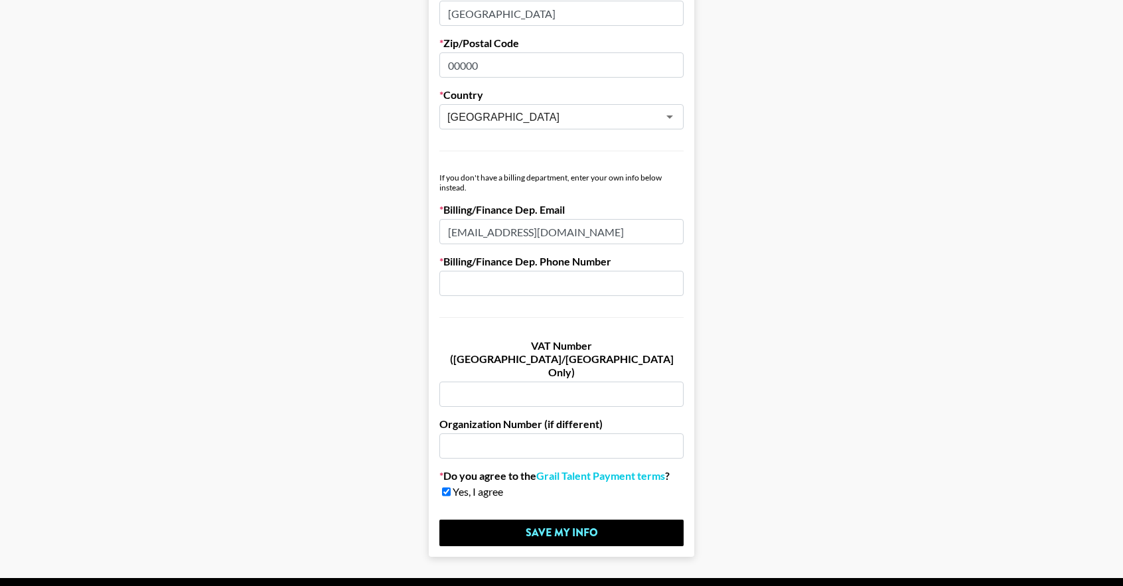 This screenshot has width=1123, height=586. What do you see at coordinates (478, 492) in the screenshot?
I see `span: Yes, I agree` at bounding box center [478, 492].